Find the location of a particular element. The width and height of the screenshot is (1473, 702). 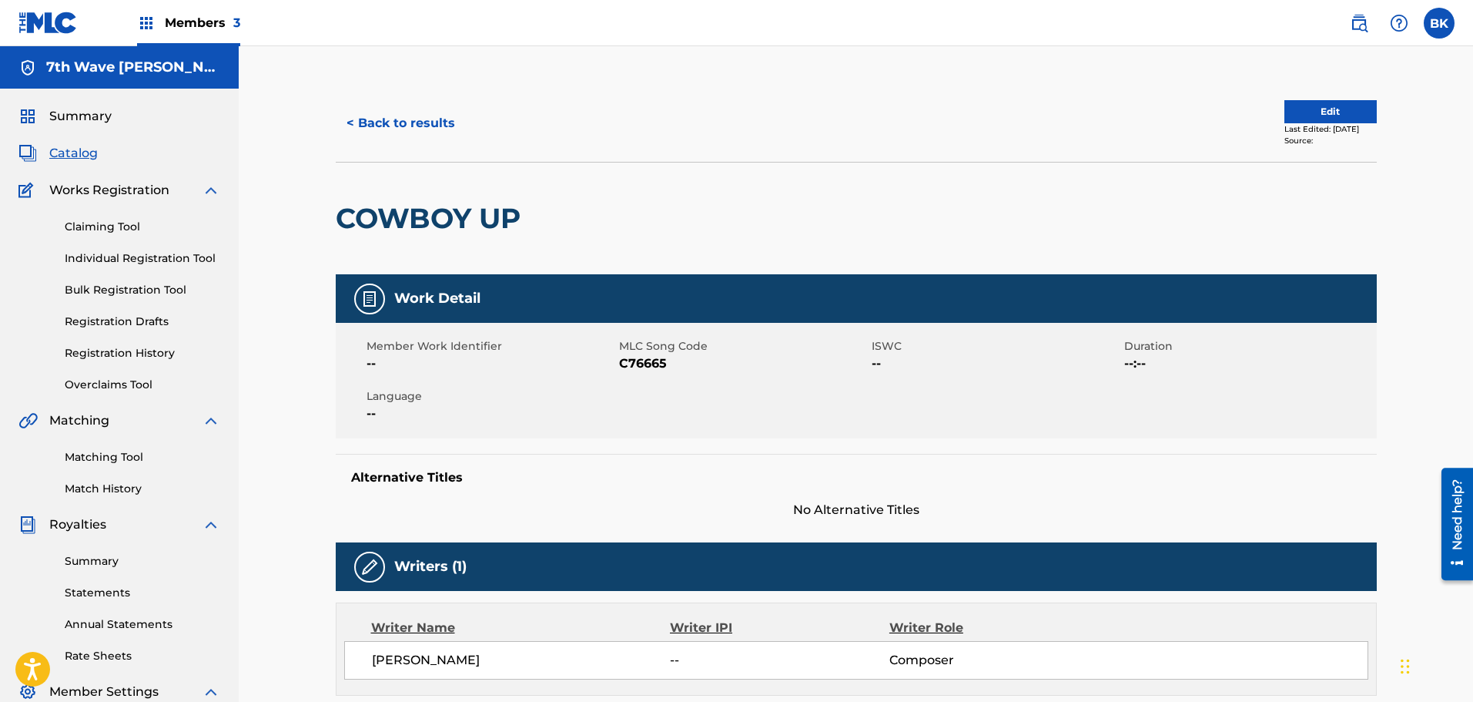

div: User Menu is located at coordinates (1439, 23).